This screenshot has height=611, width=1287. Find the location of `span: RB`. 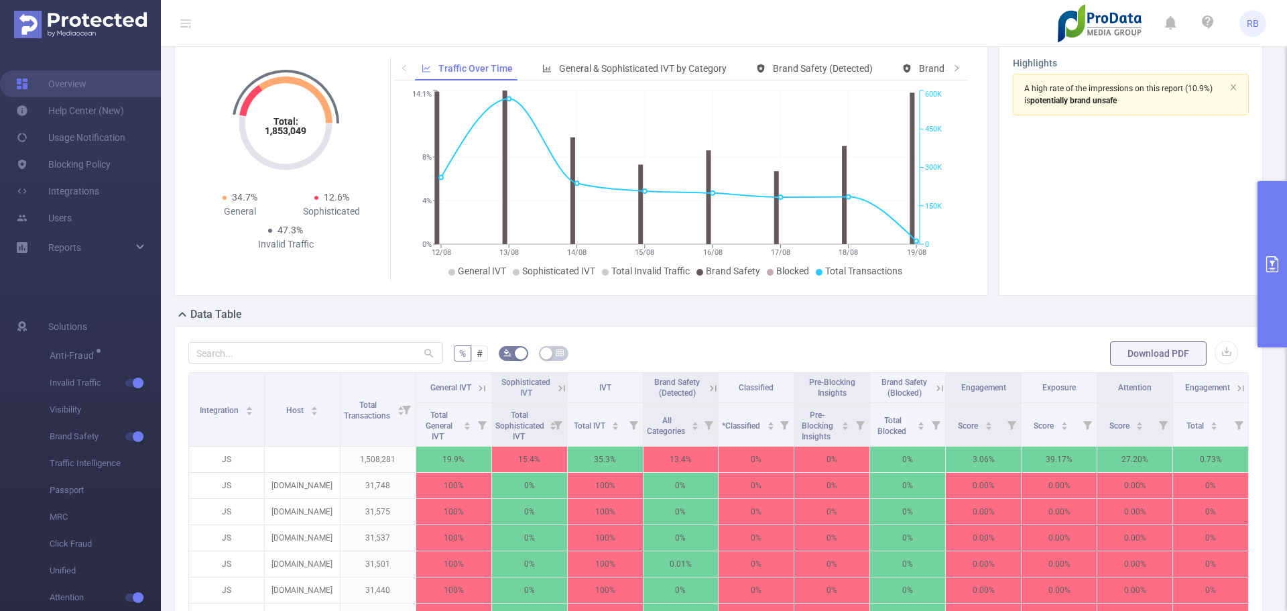

span: RB is located at coordinates (1253, 23).